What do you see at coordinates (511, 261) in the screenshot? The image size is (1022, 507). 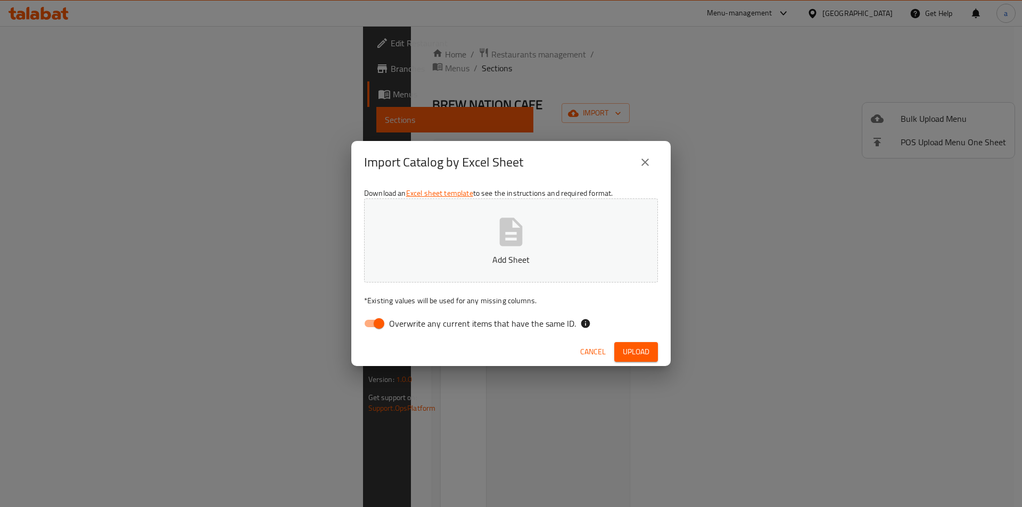 I see `div: Download an to see the instructions and required format.` at bounding box center [511, 261].